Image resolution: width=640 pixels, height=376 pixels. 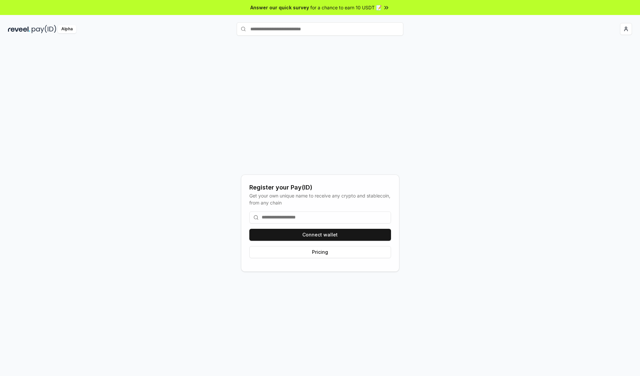 What do you see at coordinates (44, 29) in the screenshot?
I see `img: pay_id` at bounding box center [44, 29].